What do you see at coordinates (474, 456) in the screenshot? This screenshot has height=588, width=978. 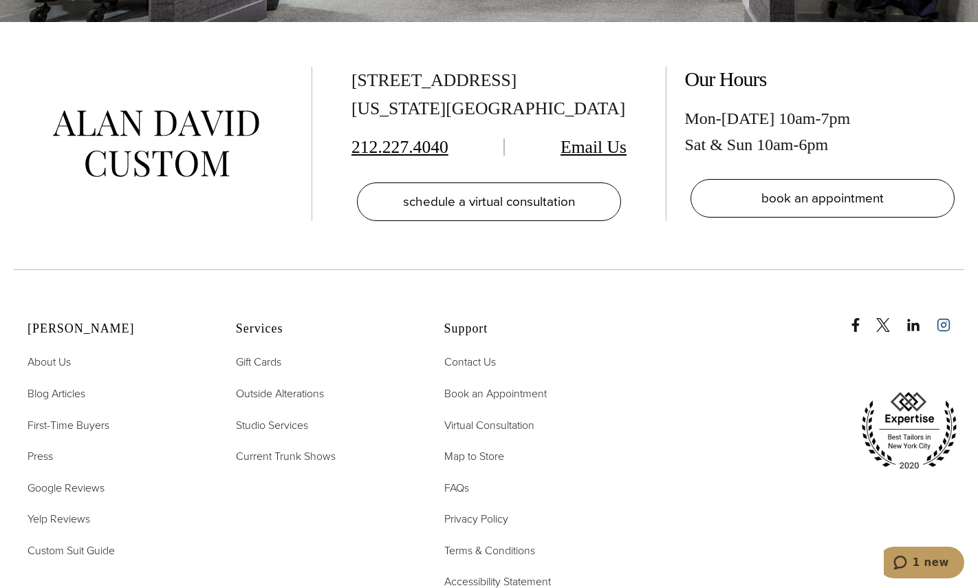 I see `a: Map to Store` at bounding box center [474, 456].